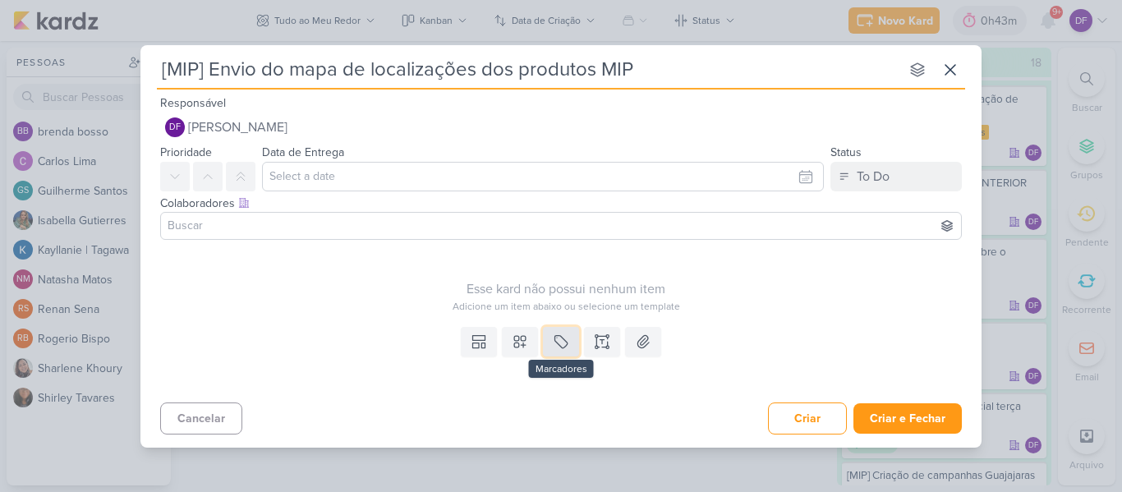 The height and width of the screenshot is (492, 1122). I want to click on button: Criar e Fechar, so click(907, 418).